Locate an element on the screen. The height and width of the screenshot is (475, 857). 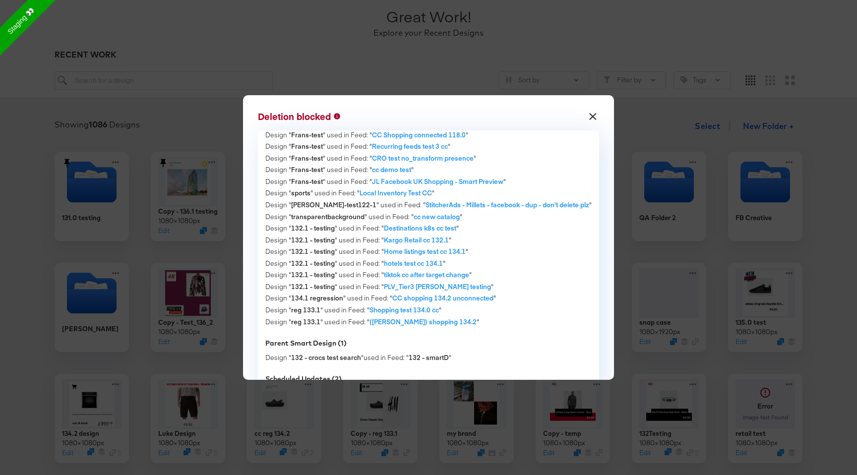
strong: tiktok cc after target change is located at coordinates (427, 275).